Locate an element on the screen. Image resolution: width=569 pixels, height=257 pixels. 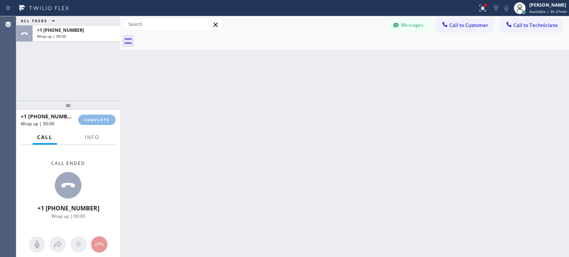
button: Open directory is located at coordinates (58, 245).